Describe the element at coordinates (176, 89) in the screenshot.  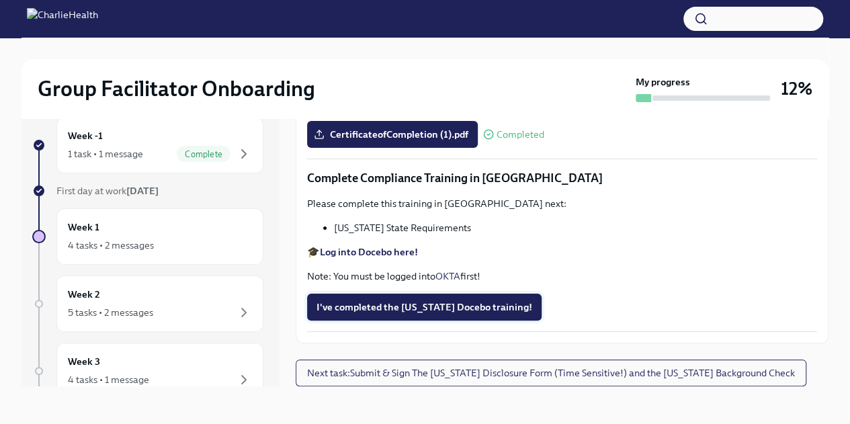
I see `h2: Group Facilitator Onboarding` at that location.